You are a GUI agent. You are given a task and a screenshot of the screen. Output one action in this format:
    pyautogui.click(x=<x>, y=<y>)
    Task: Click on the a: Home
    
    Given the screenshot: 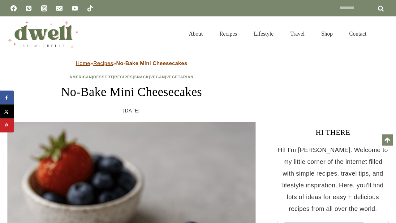 What is the action you would take?
    pyautogui.click(x=83, y=63)
    